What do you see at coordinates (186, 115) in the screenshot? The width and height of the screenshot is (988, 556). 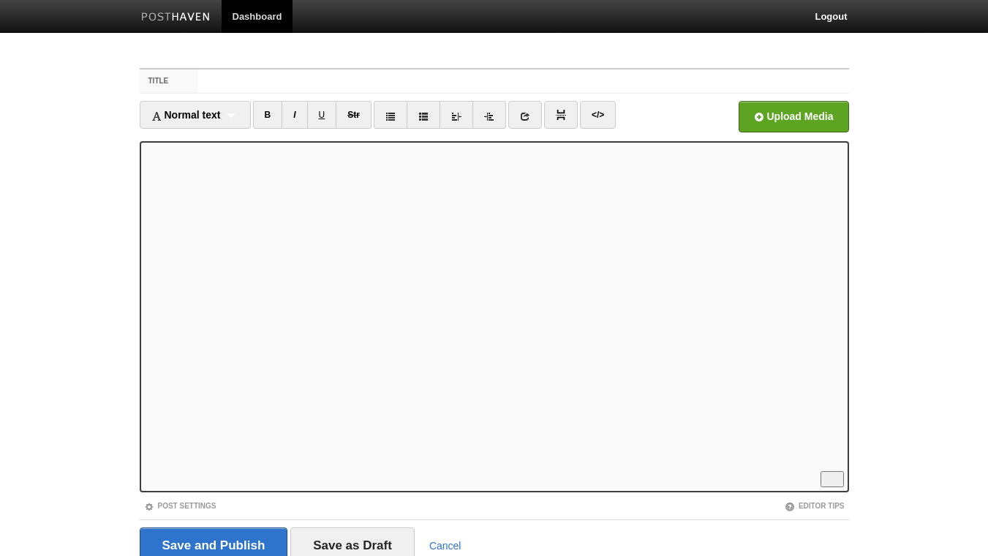 I see `span: Normal text` at bounding box center [186, 115].